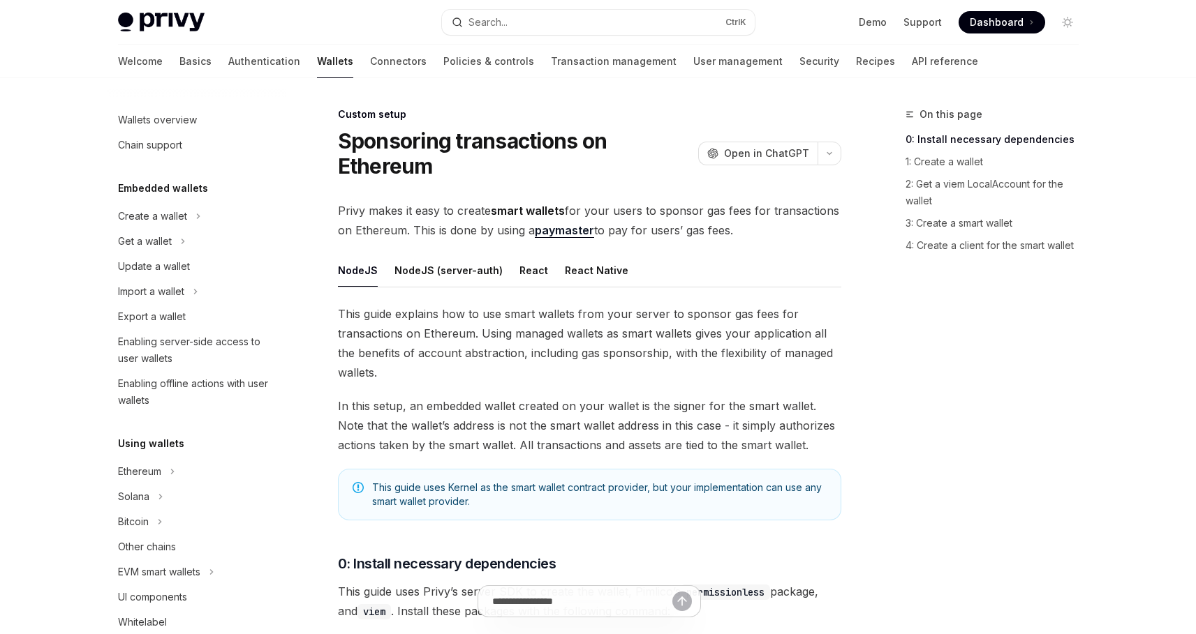  What do you see at coordinates (196, 392) in the screenshot?
I see `a: Enabling offline actions with user wallets` at bounding box center [196, 392].